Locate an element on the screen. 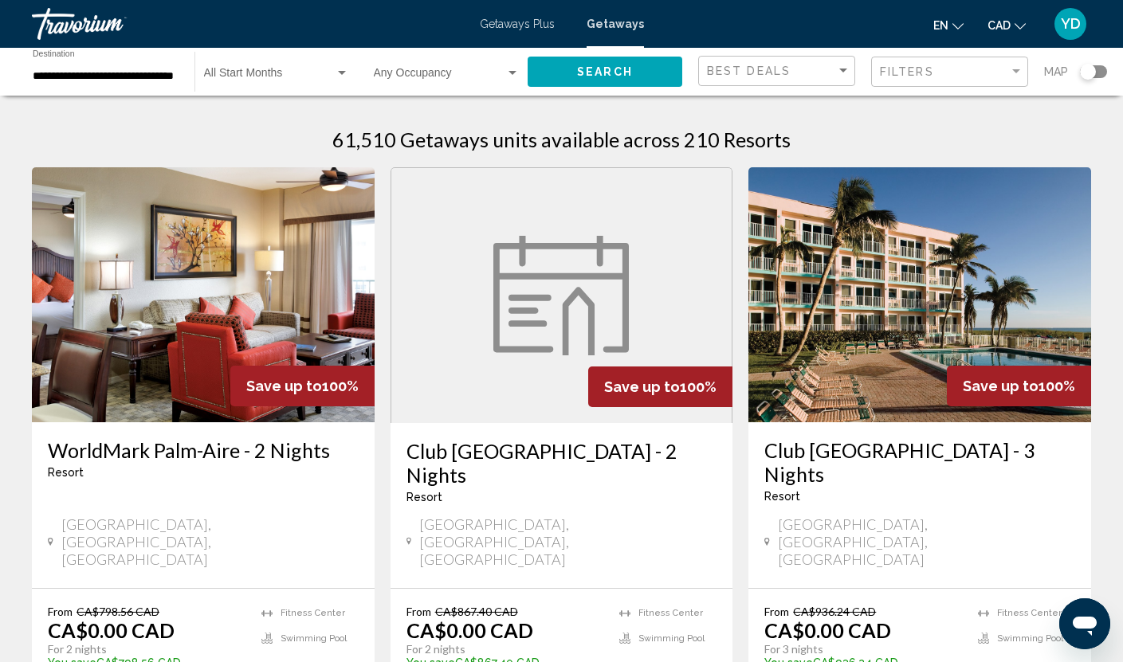 Image resolution: width=1123 pixels, height=662 pixels. button: User Menu is located at coordinates (1070, 24).